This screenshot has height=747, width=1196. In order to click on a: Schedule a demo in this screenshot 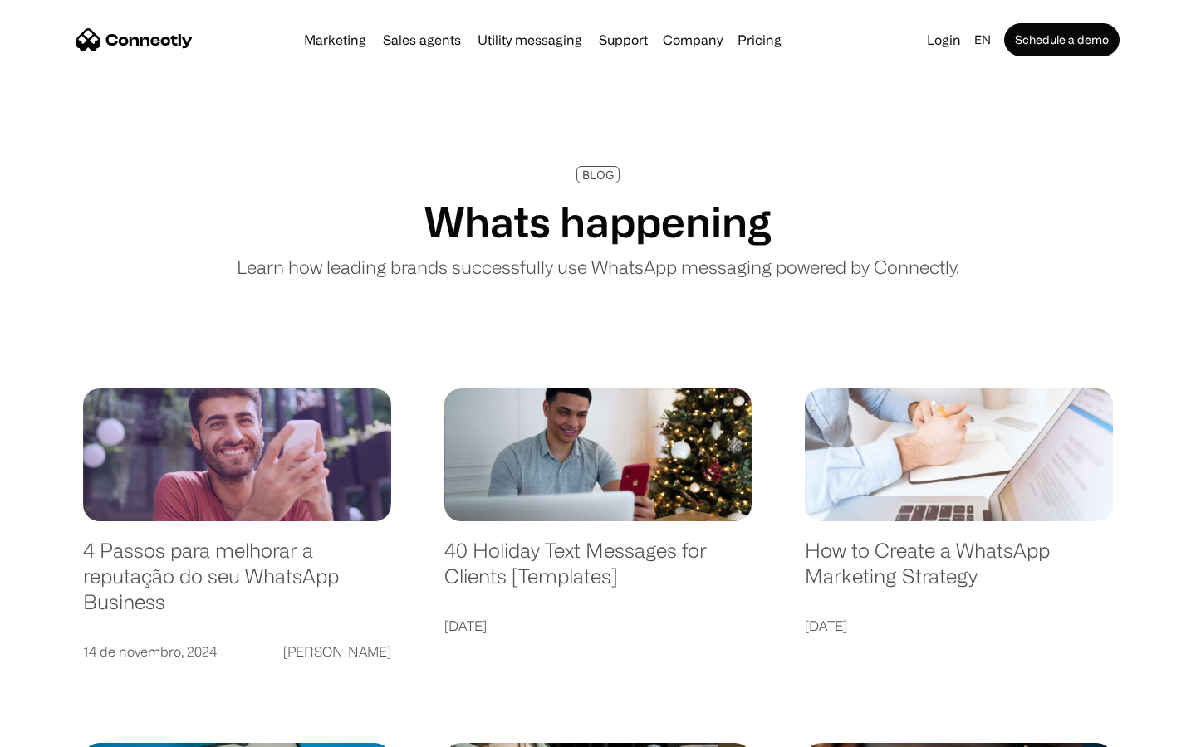, I will do `click(1061, 40)`.